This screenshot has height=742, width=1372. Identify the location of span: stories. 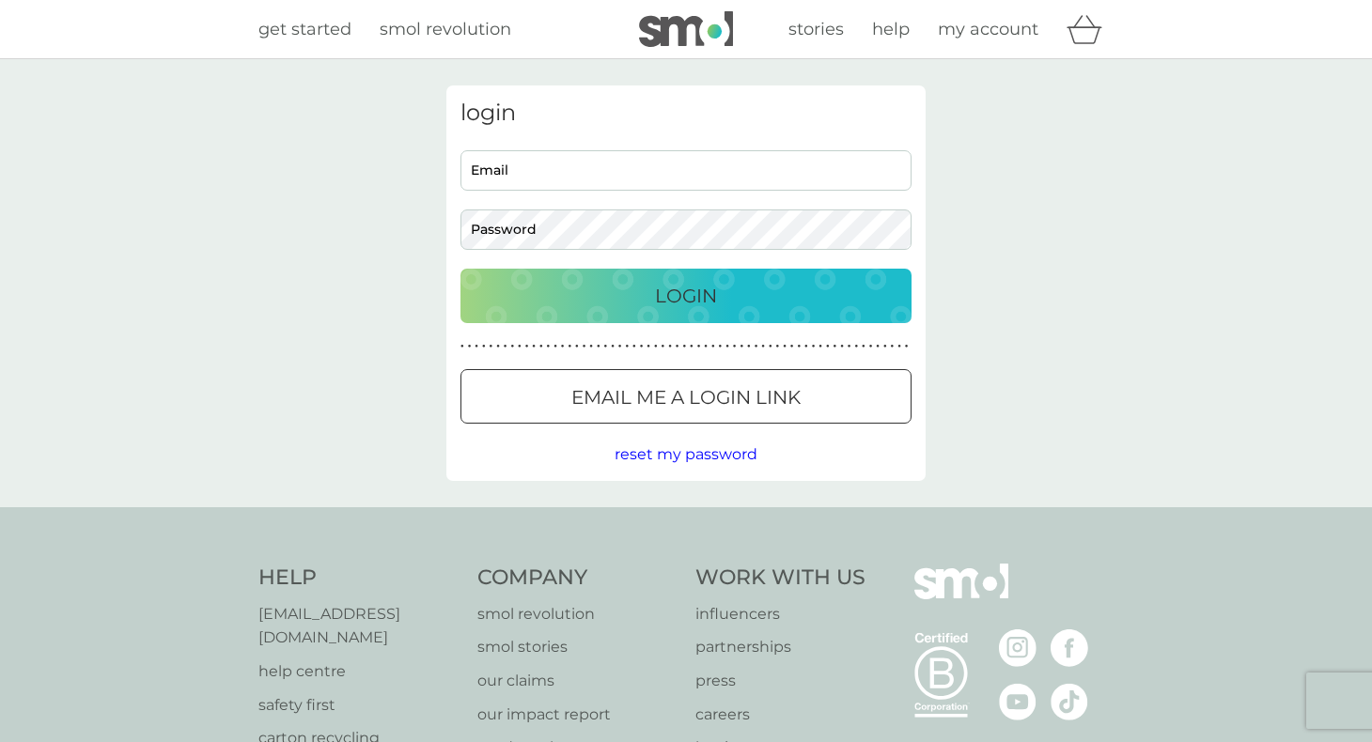
(815, 29).